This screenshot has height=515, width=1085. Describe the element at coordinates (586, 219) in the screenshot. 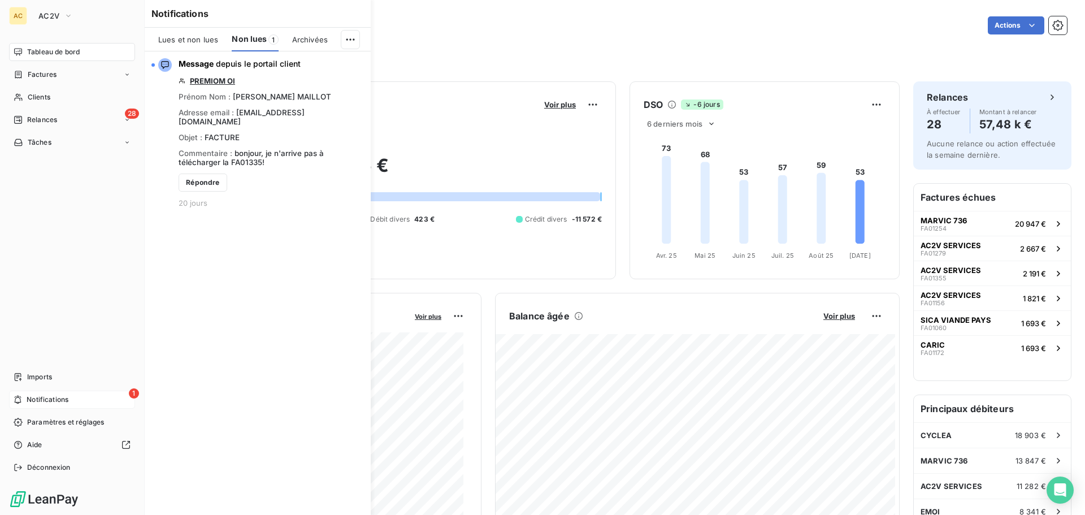

I see `span: -11 572 €` at that location.